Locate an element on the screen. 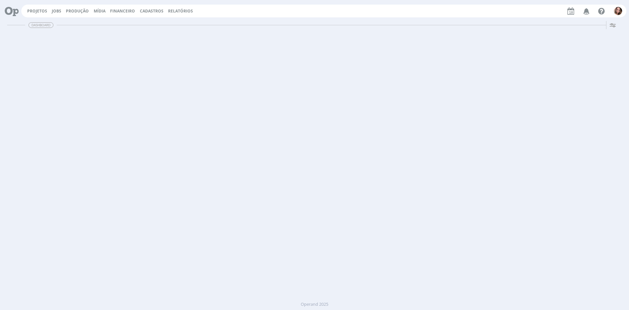 The image size is (629, 310). button: Projetos is located at coordinates (37, 11).